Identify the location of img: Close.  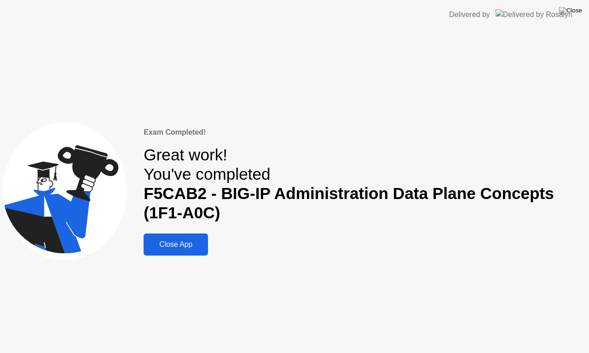
(571, 11).